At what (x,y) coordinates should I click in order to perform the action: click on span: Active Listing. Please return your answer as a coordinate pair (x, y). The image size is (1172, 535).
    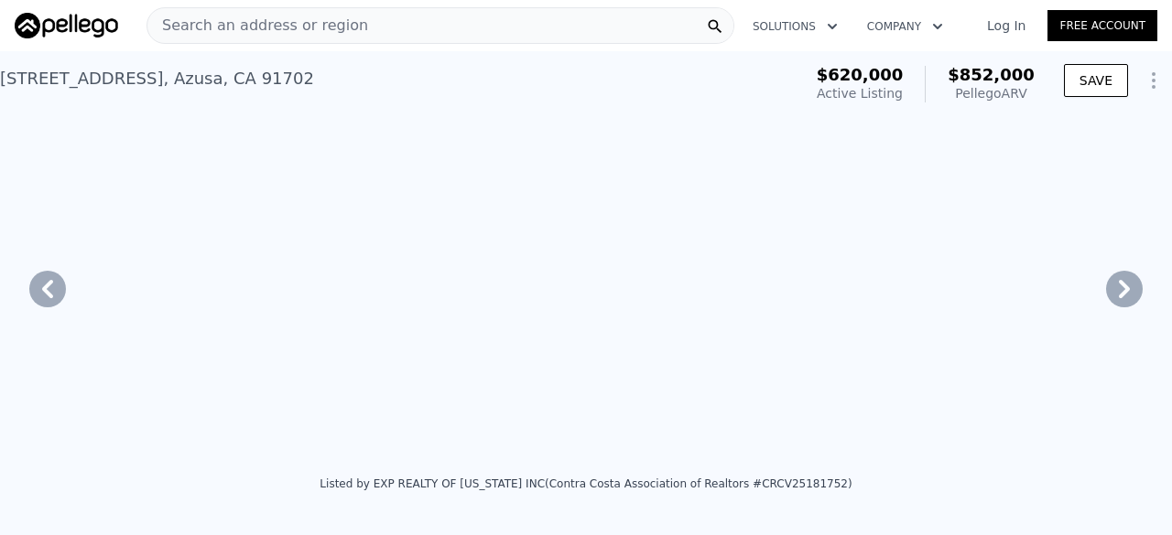
    Looking at the image, I should click on (859, 93).